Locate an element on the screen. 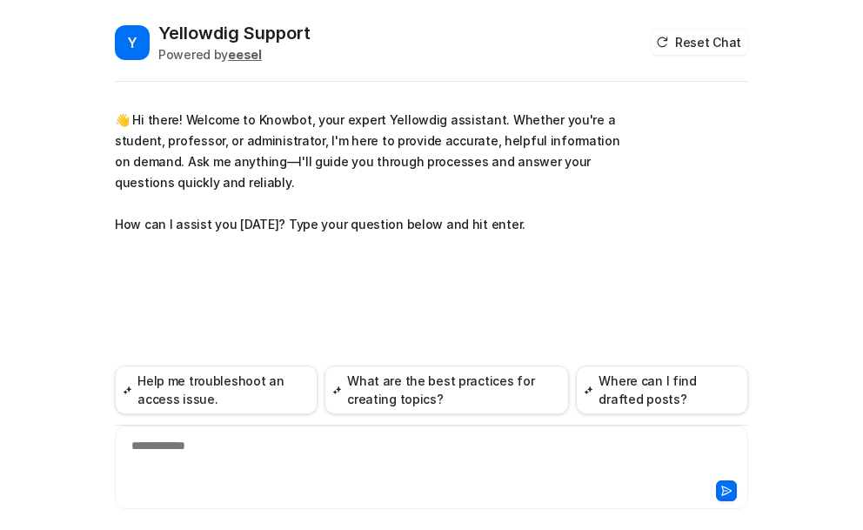  p: 👋 Hi there! Welcome to Knowbot, your expert Yellowdig assistant. Whether you're a student, profes... is located at coordinates (369, 172).